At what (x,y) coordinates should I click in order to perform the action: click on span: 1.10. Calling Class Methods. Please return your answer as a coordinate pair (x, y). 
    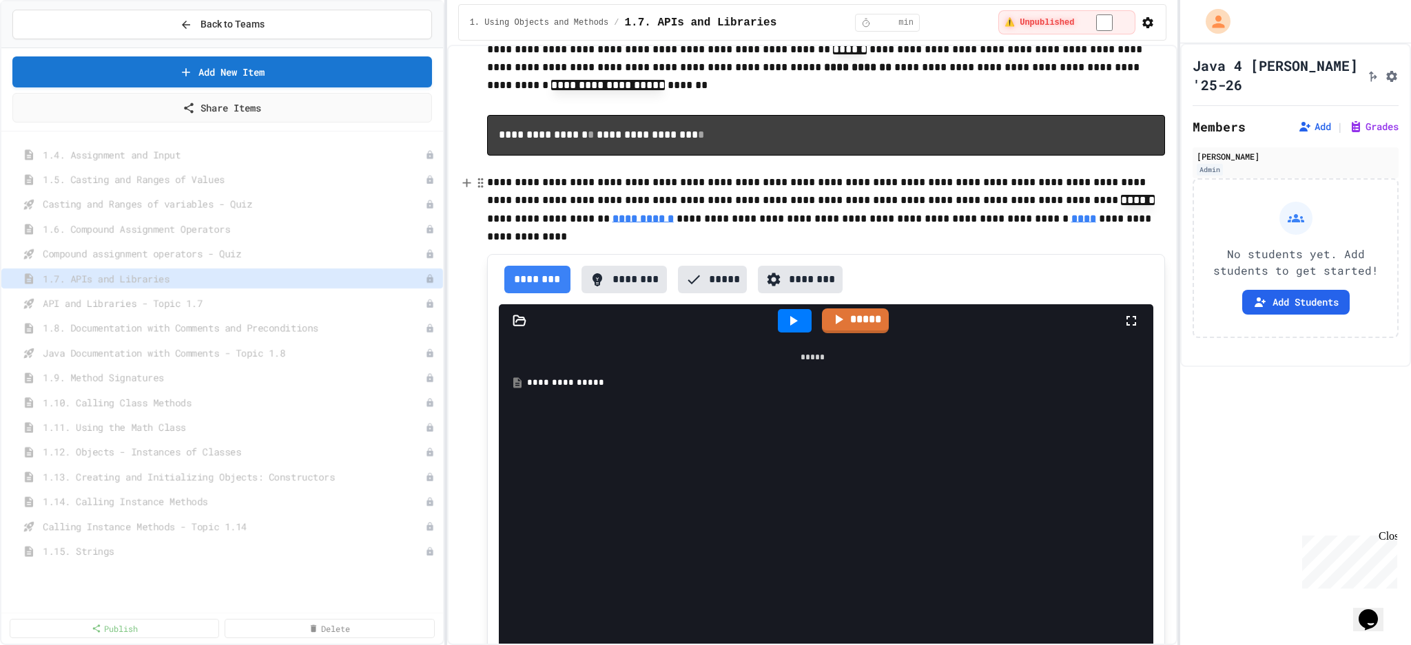
    Looking at the image, I should click on (234, 402).